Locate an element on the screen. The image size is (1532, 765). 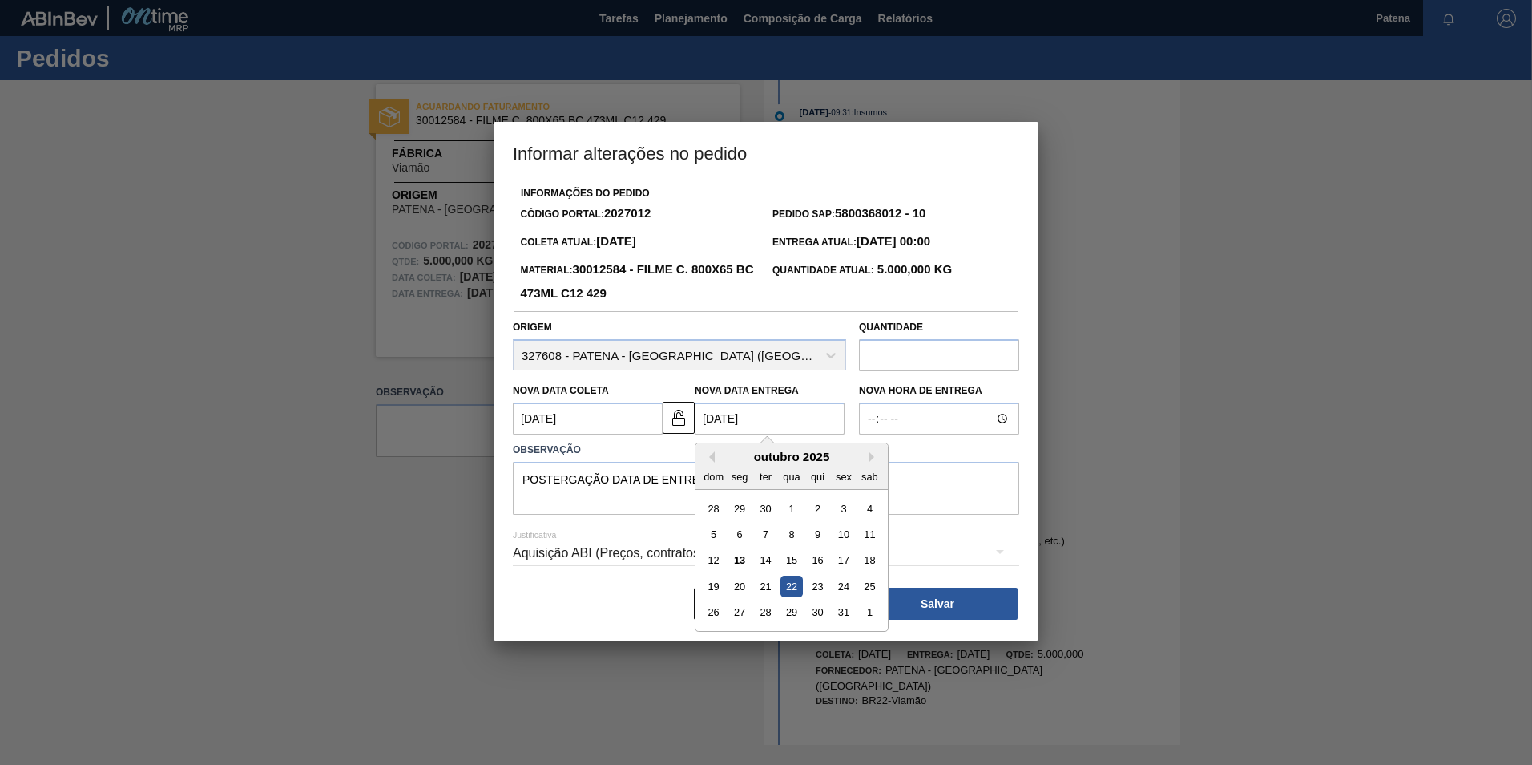
div: Choose domingo, 26 de outubro de 2025 is located at coordinates (713, 612).